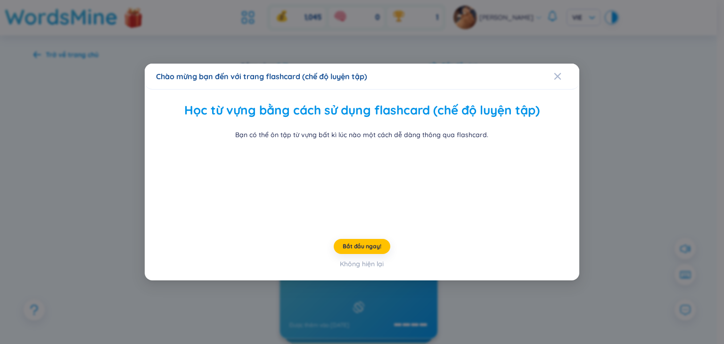 The width and height of the screenshot is (724, 344). I want to click on div: Bạn có thể ôn tập từ vựng bất kì lúc nào một cách dễ dàng thông qua flashcard., so click(362, 135).